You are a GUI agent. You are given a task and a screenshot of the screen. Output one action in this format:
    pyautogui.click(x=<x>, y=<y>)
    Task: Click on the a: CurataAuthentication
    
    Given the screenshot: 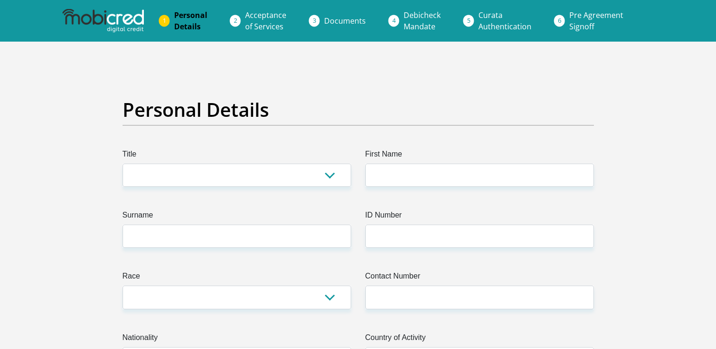 What is the action you would take?
    pyautogui.click(x=505, y=21)
    